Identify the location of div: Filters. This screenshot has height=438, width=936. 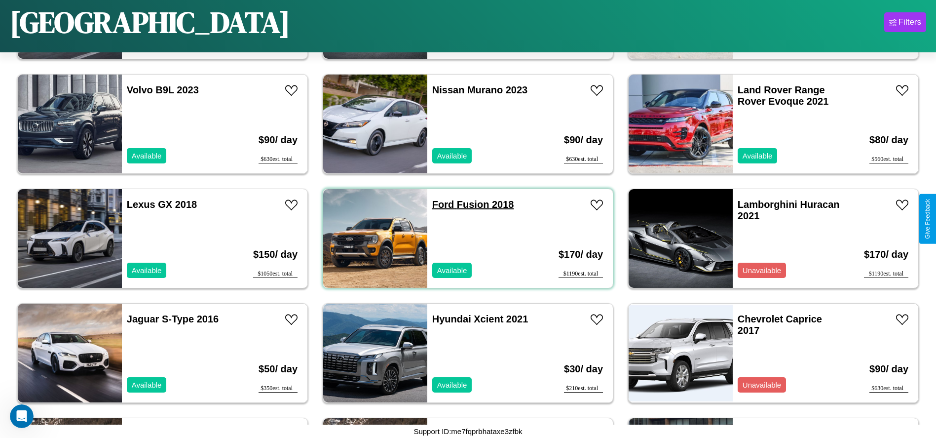
(910, 22).